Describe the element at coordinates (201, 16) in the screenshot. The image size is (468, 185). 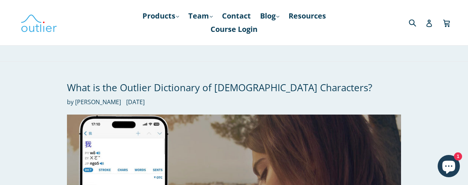
I see `a: Team` at that location.